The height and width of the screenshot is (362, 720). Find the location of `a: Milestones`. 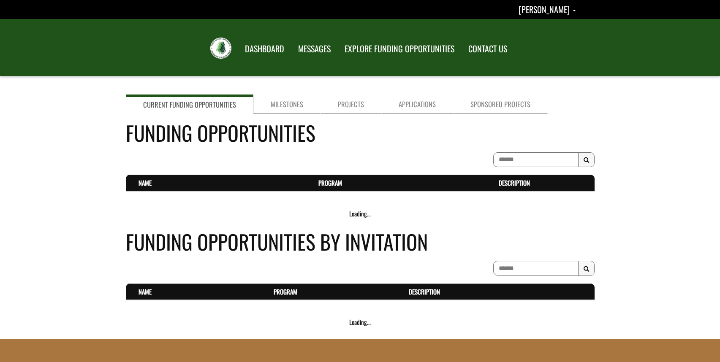

a: Milestones is located at coordinates (287, 104).